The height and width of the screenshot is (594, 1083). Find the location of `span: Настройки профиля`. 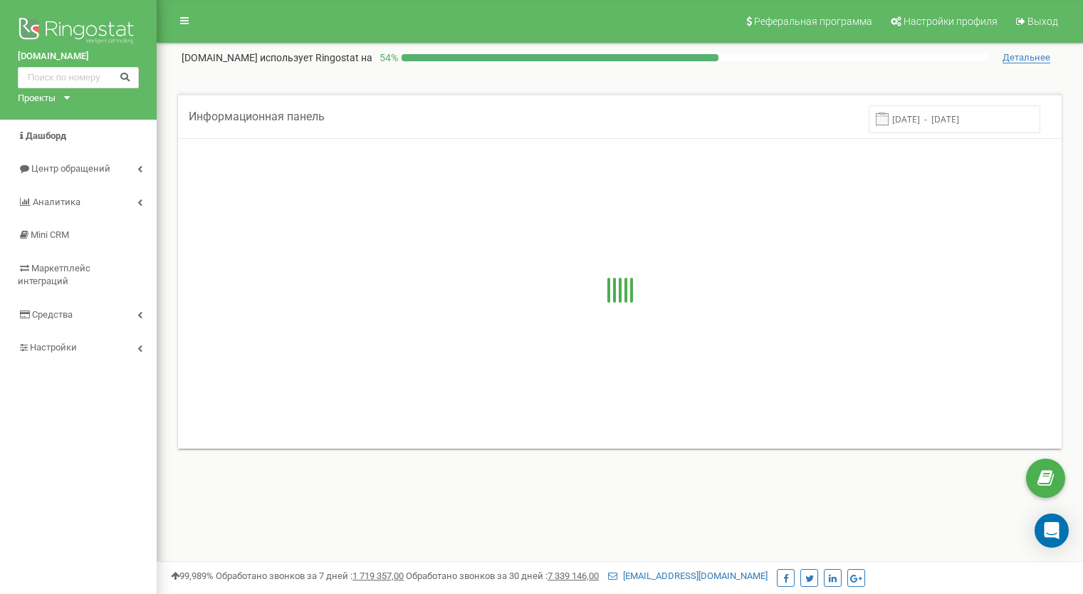

span: Настройки профиля is located at coordinates (950, 21).